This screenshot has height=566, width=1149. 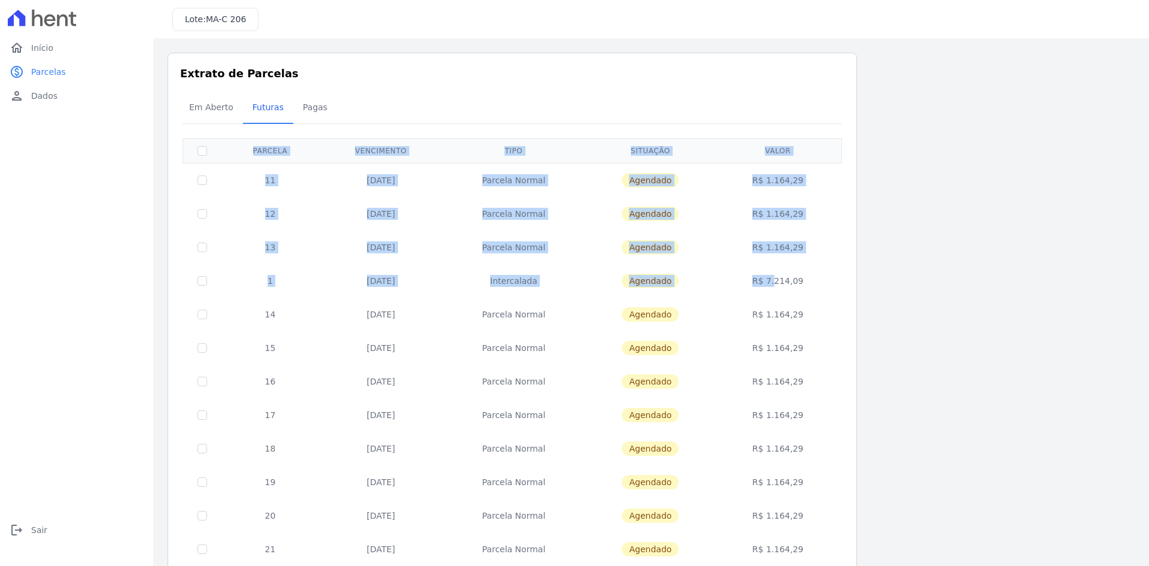 What do you see at coordinates (512, 73) in the screenshot?
I see `h3: Extrato de Parcelas` at bounding box center [512, 73].